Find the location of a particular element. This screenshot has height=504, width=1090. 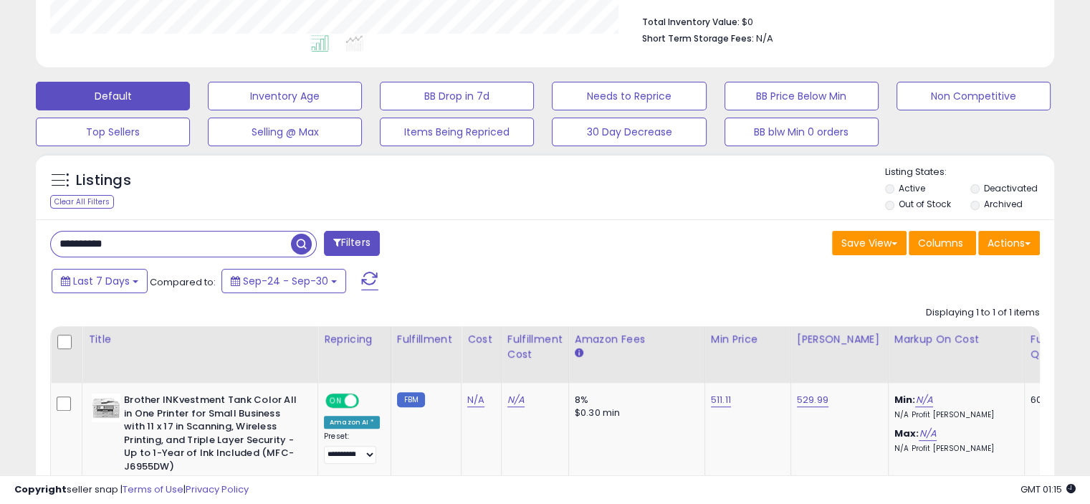

b: Min: is located at coordinates (905, 399).